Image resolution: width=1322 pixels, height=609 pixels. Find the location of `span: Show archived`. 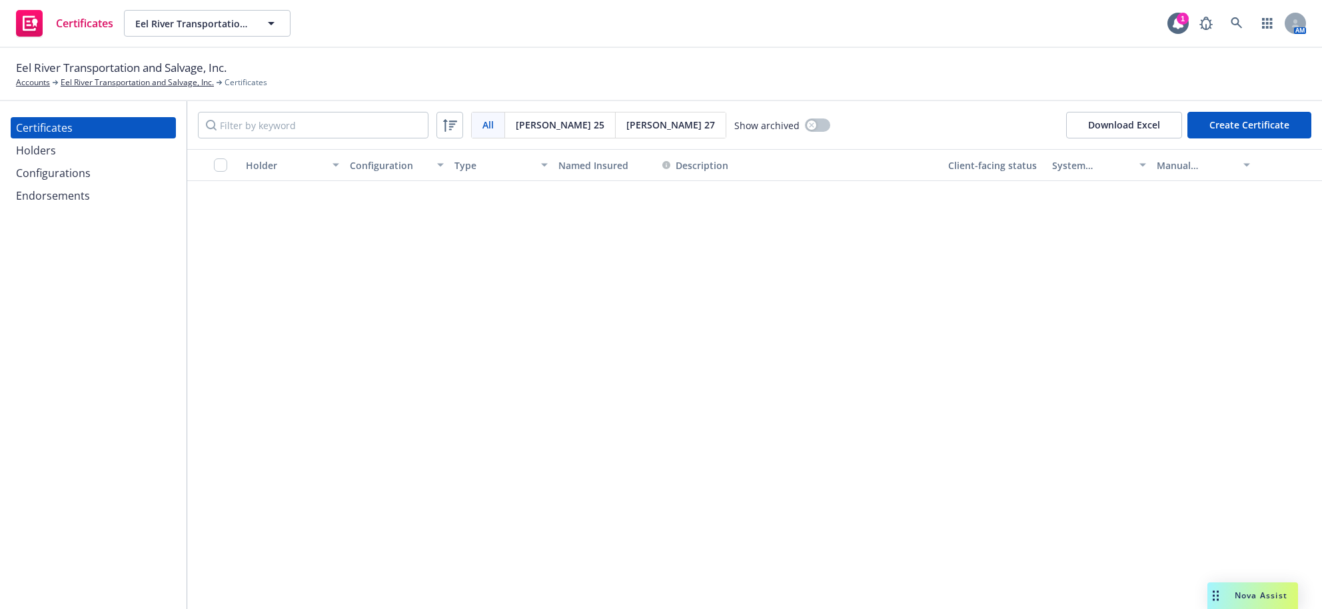

span: Show archived is located at coordinates (767, 125).